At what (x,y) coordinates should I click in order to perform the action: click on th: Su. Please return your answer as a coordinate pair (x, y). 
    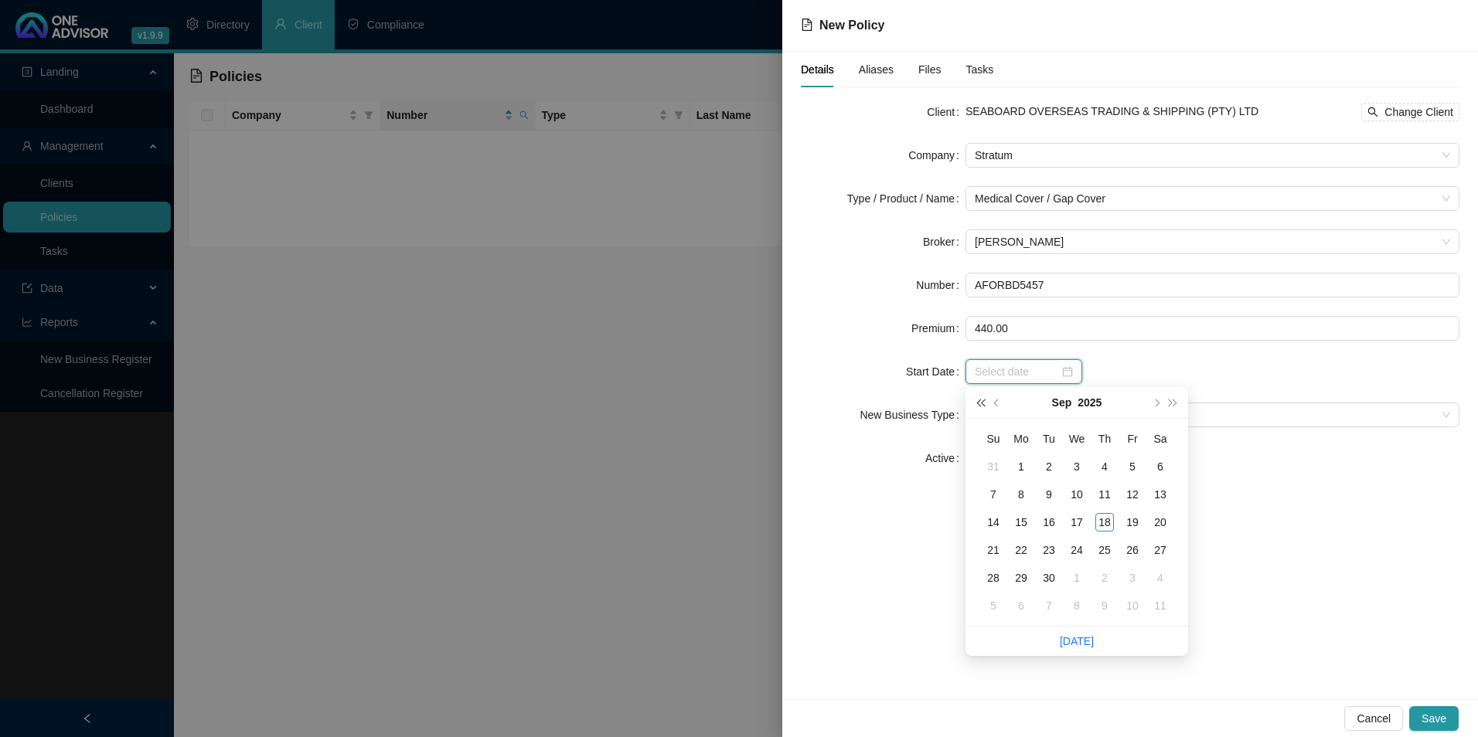
    Looking at the image, I should click on (993, 439).